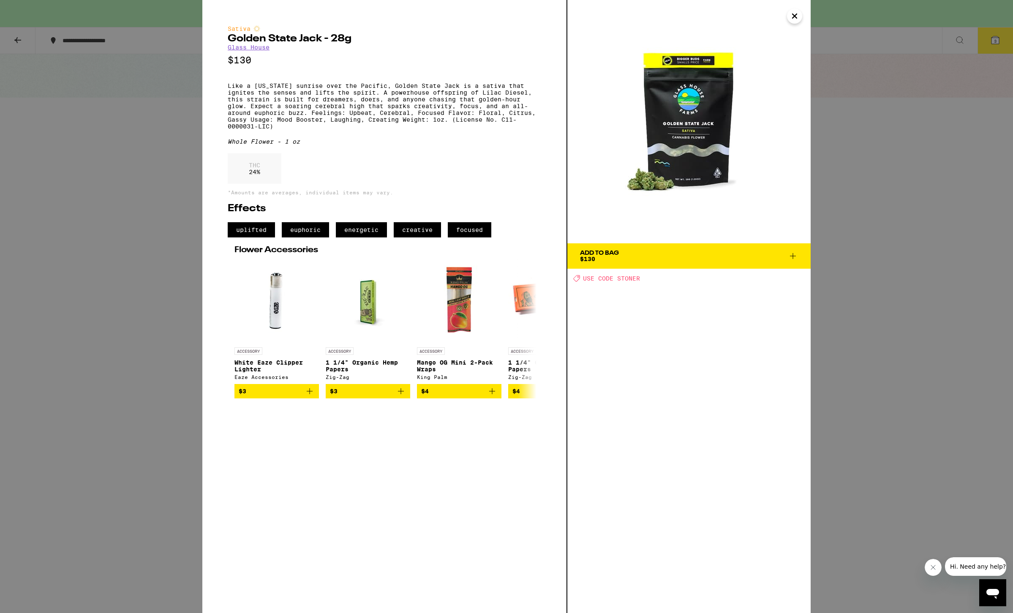  What do you see at coordinates (368, 301) in the screenshot?
I see `img: Zig-Zag - 1 1/4" Organic Hemp Papers` at bounding box center [368, 301].